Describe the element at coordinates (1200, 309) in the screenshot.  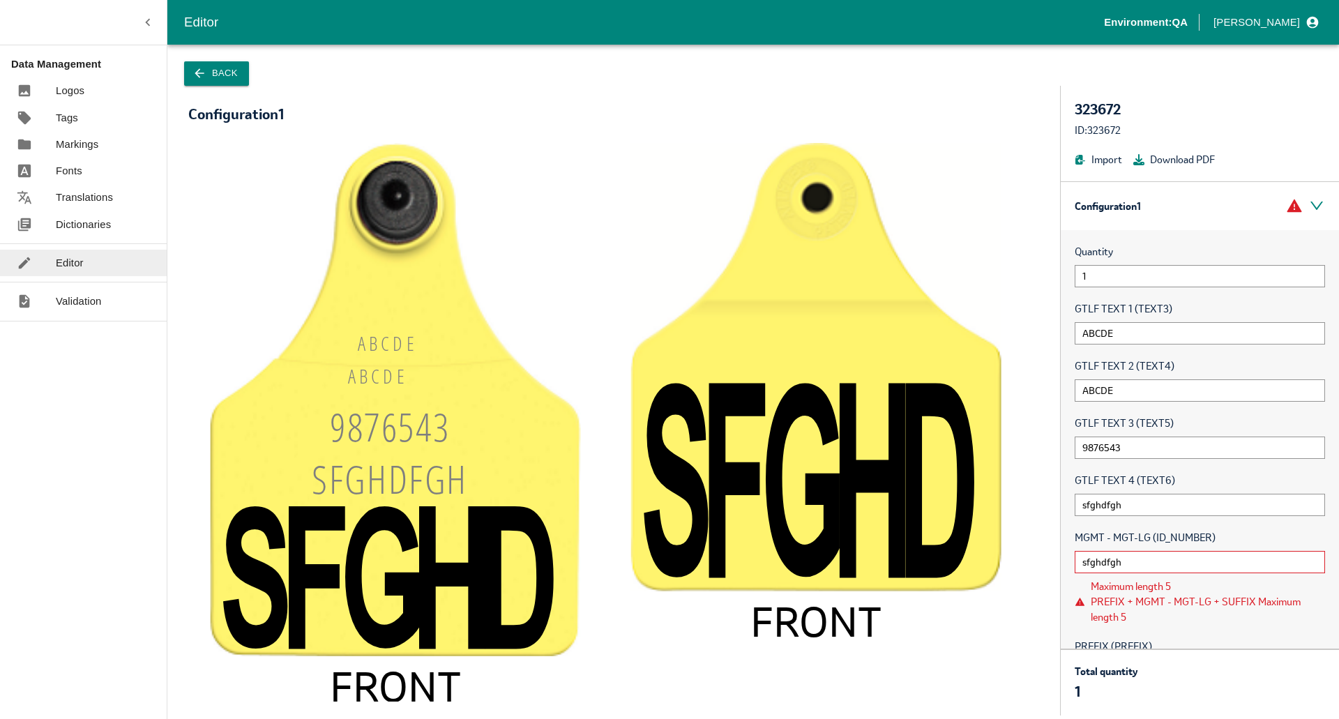
I see `span: GTLF TEXT 1 (TEXT3)` at that location.